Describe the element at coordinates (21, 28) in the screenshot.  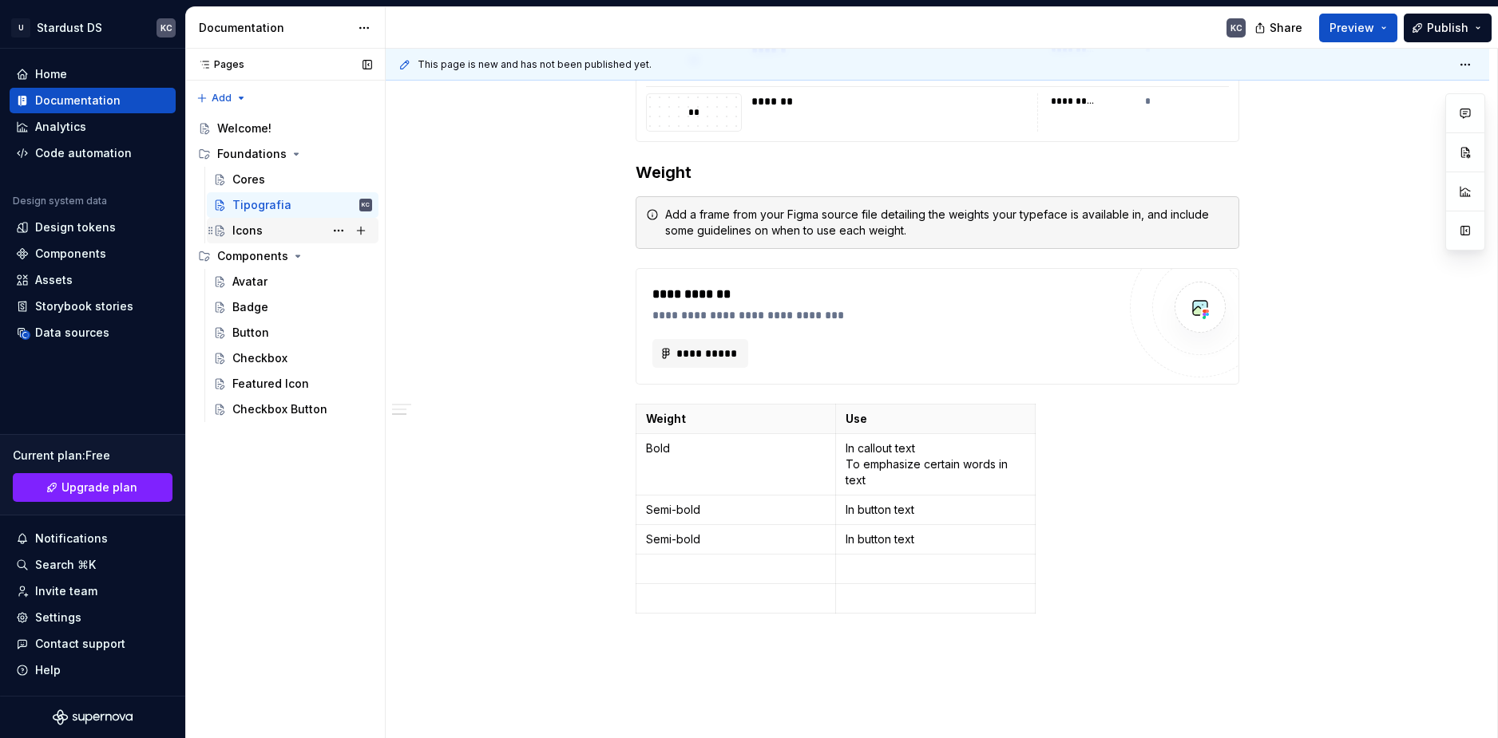
I see `div: U` at that location.